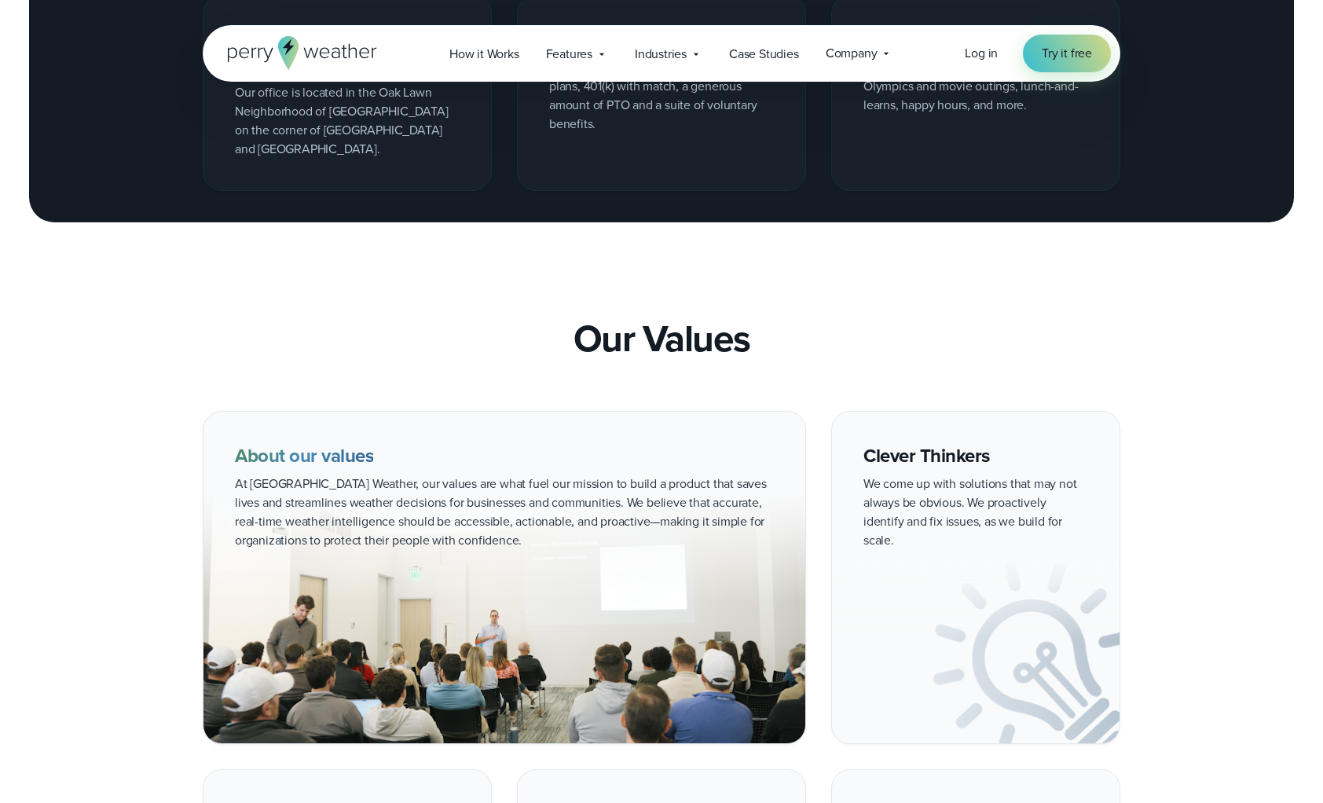 The image size is (1323, 803). Describe the element at coordinates (569, 54) in the screenshot. I see `span: Features` at that location.